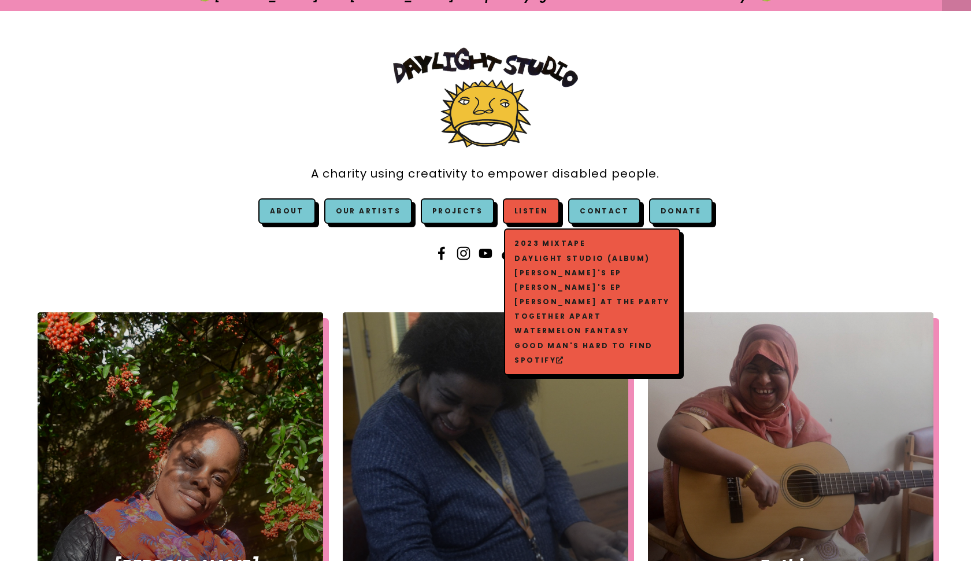 Image resolution: width=971 pixels, height=561 pixels. What do you see at coordinates (681, 211) in the screenshot?
I see `a: Donate` at bounding box center [681, 211].